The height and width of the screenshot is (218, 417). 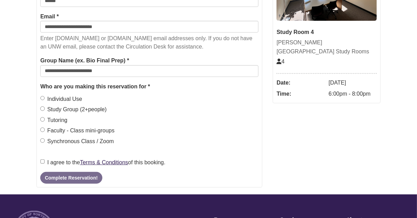 What do you see at coordinates (54, 120) in the screenshot?
I see `label: Tutoring` at bounding box center [54, 120].